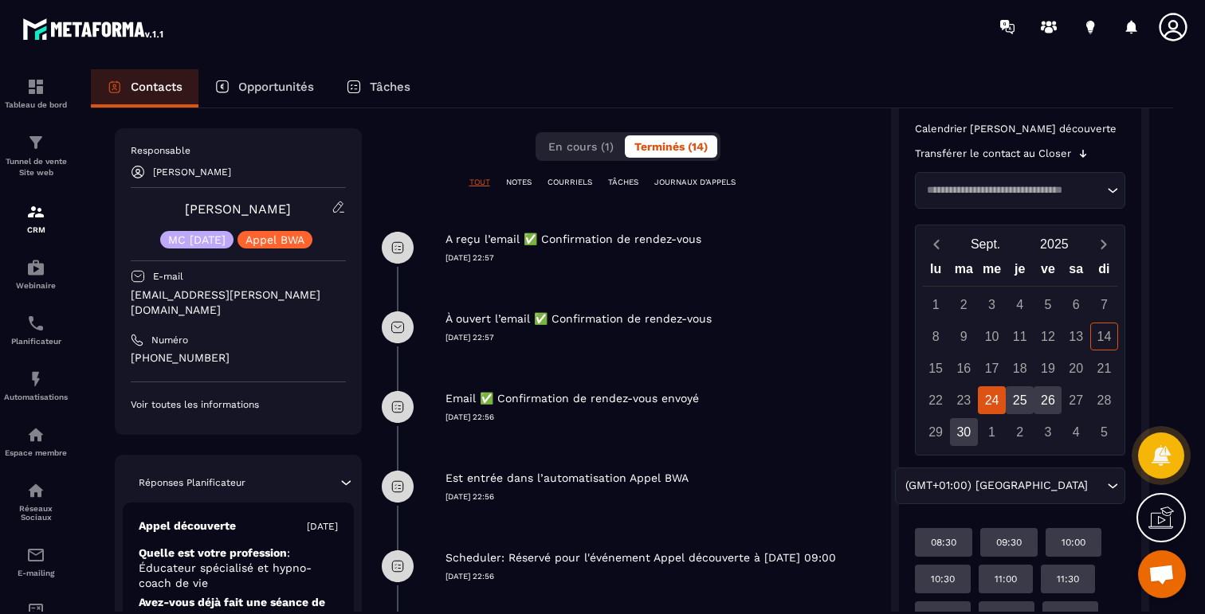 This screenshot has width=1205, height=614. What do you see at coordinates (1047, 336) in the screenshot?
I see `div: 12` at bounding box center [1047, 336].